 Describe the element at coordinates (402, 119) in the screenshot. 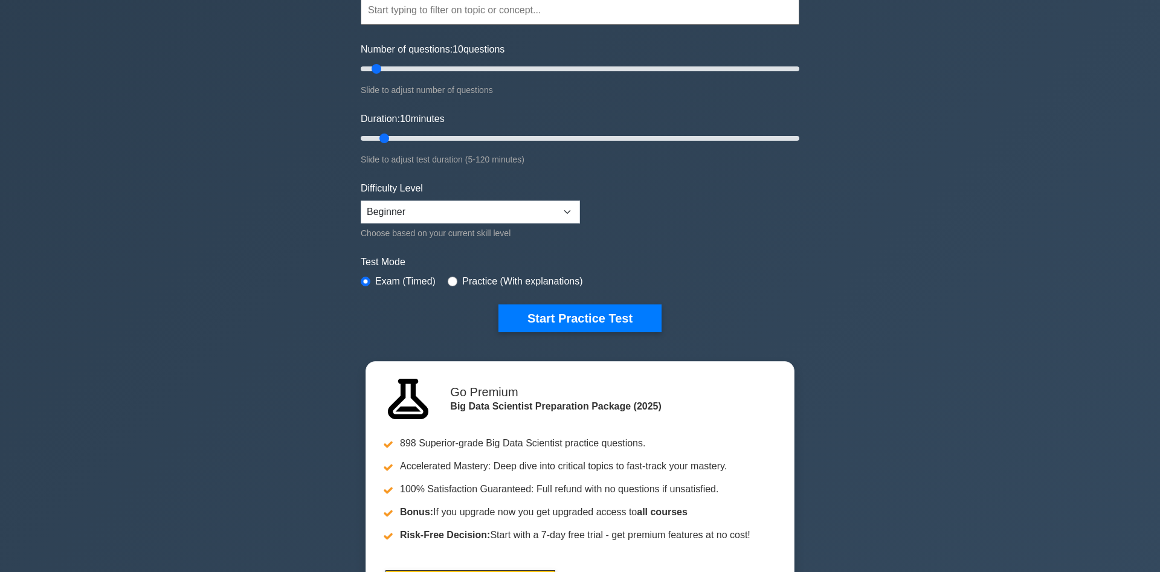

I see `label: Duration: minutes` at that location.